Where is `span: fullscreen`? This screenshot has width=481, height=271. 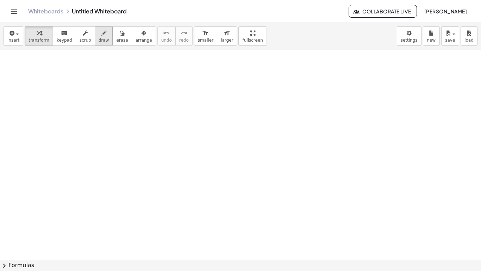
span: fullscreen is located at coordinates (253, 40).